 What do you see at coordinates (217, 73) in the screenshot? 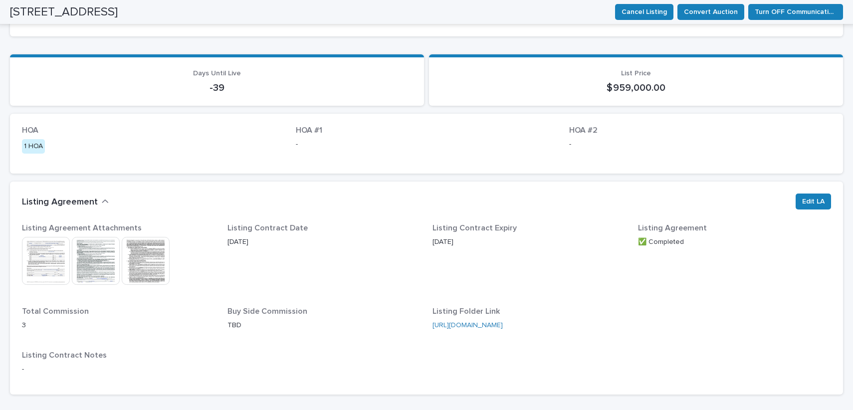
I see `span: Days Until Live` at bounding box center [217, 73].